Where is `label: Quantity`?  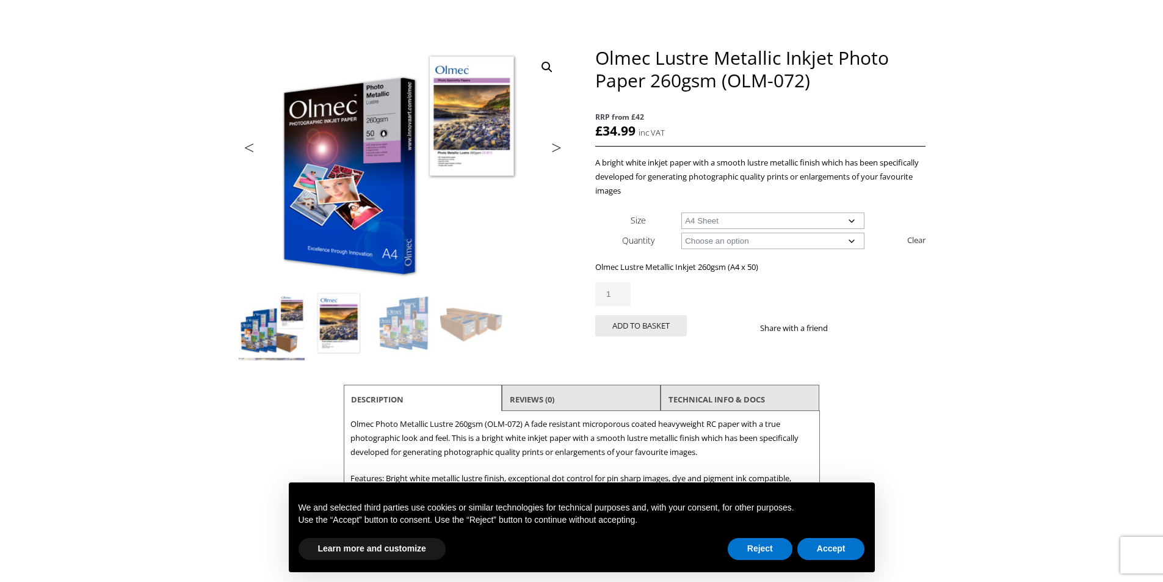 label: Quantity is located at coordinates (638, 240).